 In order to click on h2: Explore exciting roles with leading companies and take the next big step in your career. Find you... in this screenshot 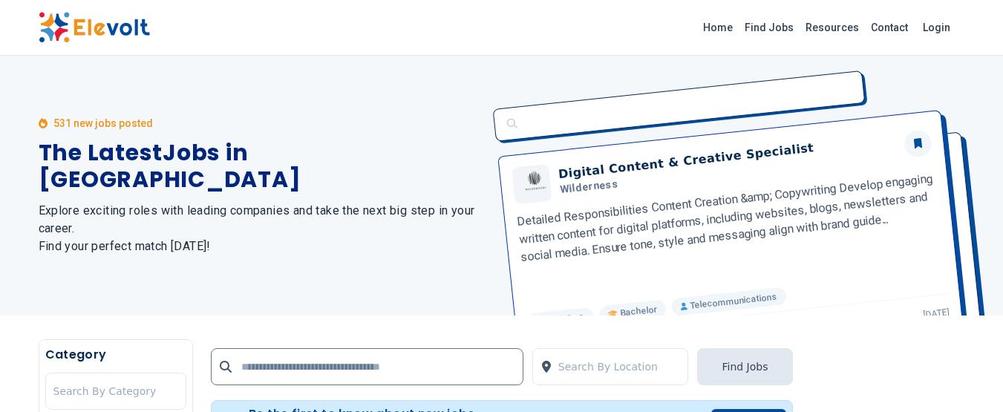, I will do `click(261, 229)`.